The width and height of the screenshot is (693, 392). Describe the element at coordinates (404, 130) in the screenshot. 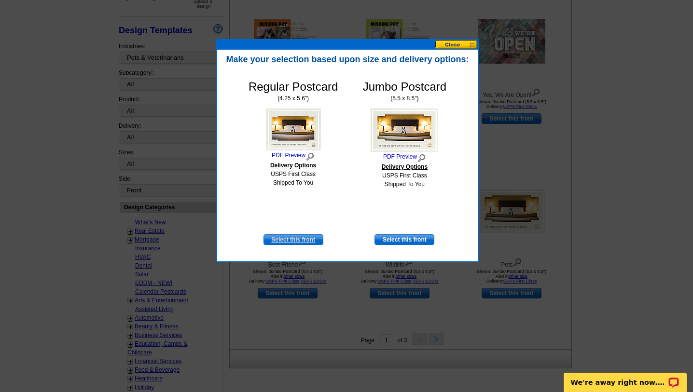

I see `img: GENPJFpets.jpg` at that location.